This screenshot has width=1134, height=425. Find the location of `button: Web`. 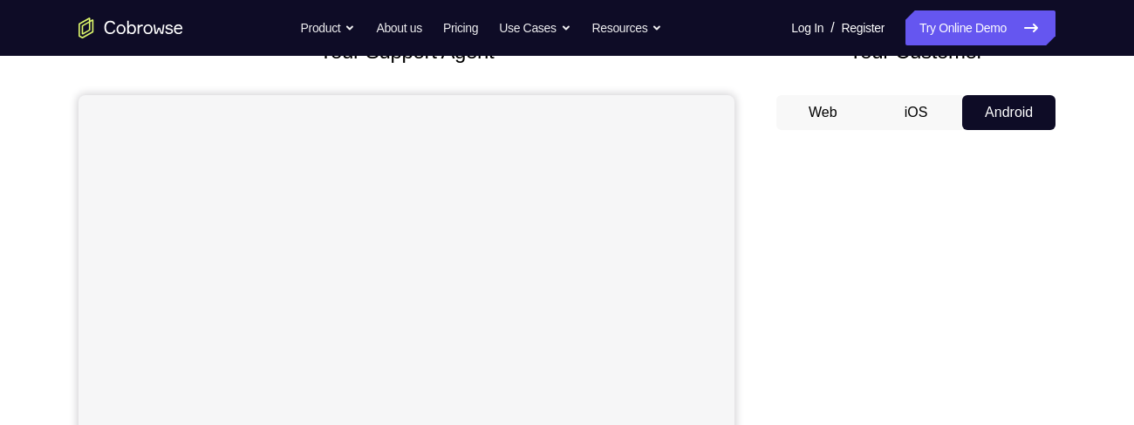

button: Web is located at coordinates (822, 112).